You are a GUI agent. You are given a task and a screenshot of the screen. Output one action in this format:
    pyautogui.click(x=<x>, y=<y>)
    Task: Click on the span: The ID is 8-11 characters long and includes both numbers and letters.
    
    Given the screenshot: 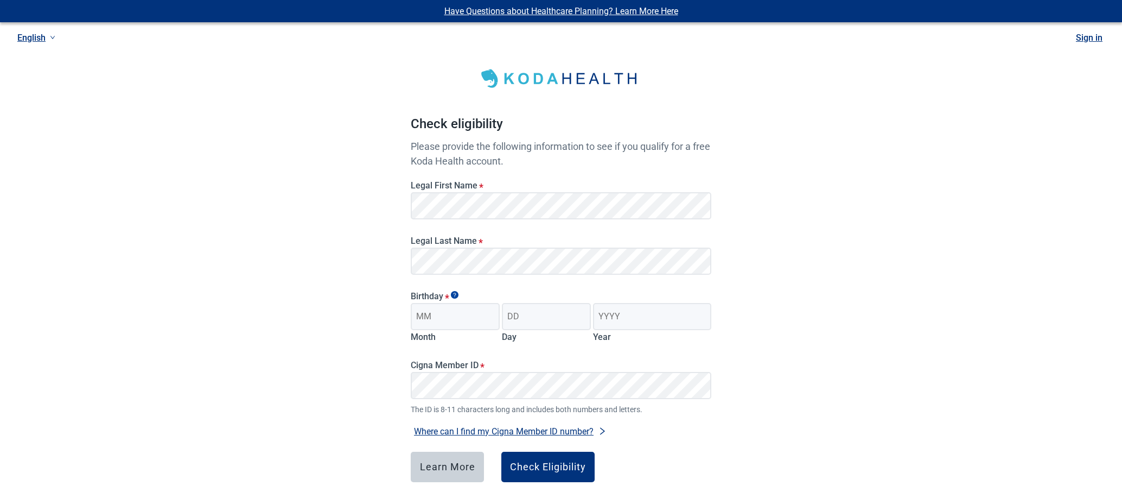 What is the action you would take?
    pyautogui.click(x=561, y=409)
    